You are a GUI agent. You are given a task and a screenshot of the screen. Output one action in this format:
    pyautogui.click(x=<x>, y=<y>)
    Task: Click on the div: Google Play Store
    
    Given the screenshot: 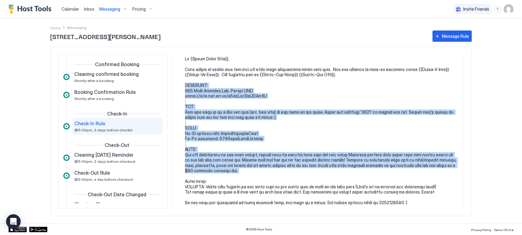 What is the action you would take?
    pyautogui.click(x=38, y=229)
    